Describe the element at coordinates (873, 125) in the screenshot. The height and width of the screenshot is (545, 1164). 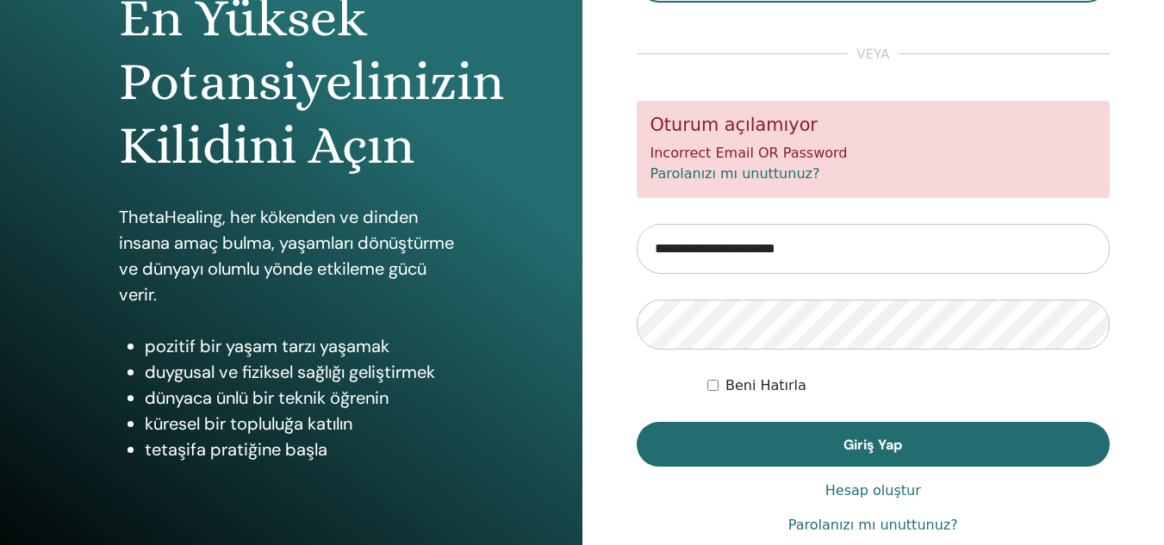
I see `h5: Oturum açılamıyor` at that location.